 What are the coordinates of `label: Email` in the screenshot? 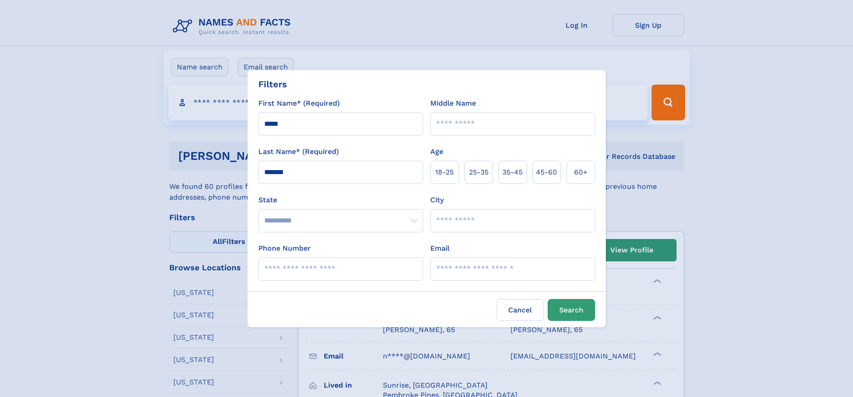 It's located at (440, 249).